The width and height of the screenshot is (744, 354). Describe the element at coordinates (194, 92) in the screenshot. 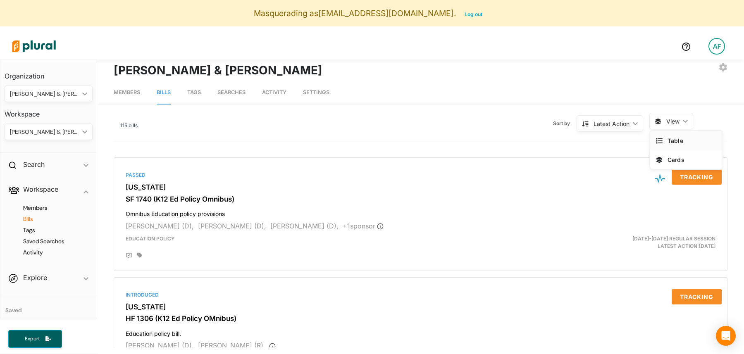

I see `span: Tags` at that location.